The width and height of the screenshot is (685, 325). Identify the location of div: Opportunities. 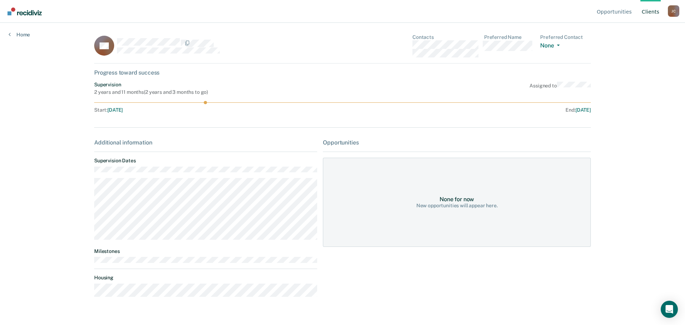
(457, 142).